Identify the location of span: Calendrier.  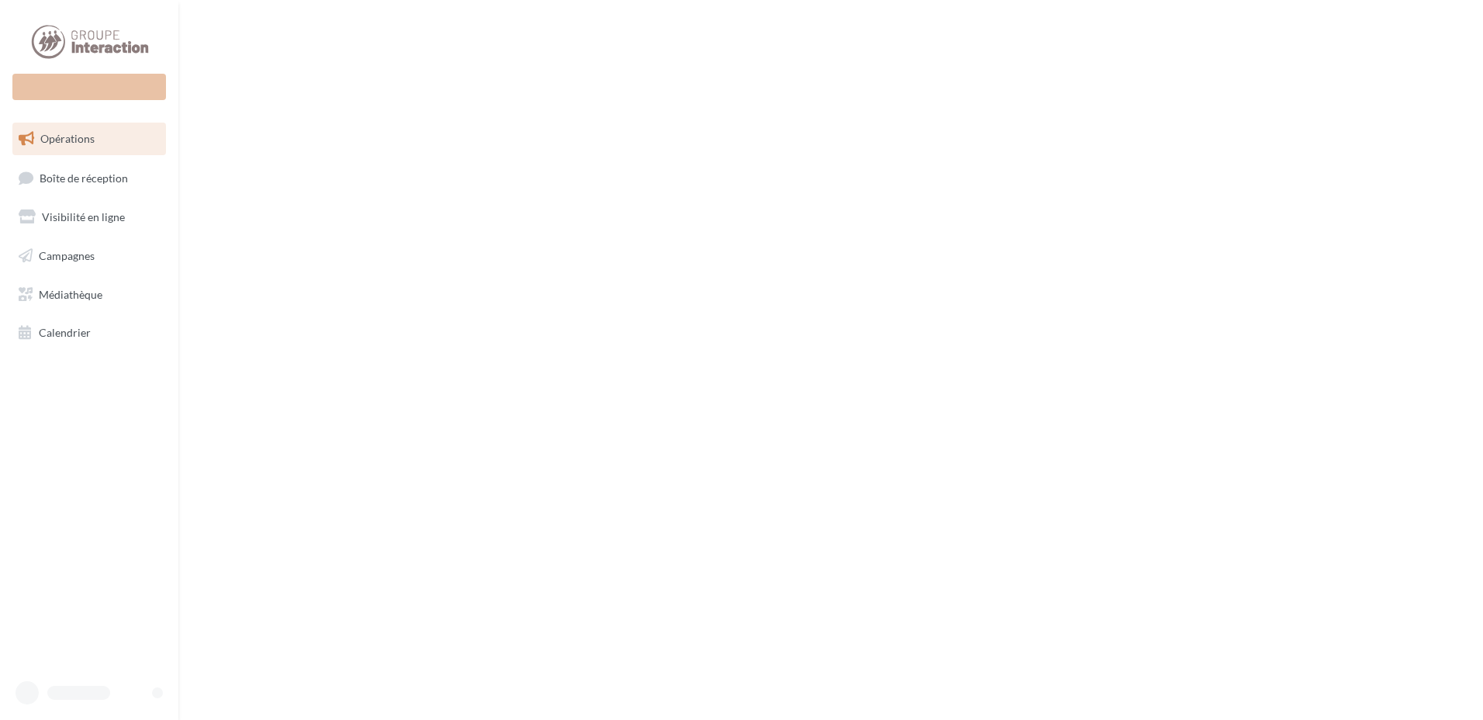
(64, 332).